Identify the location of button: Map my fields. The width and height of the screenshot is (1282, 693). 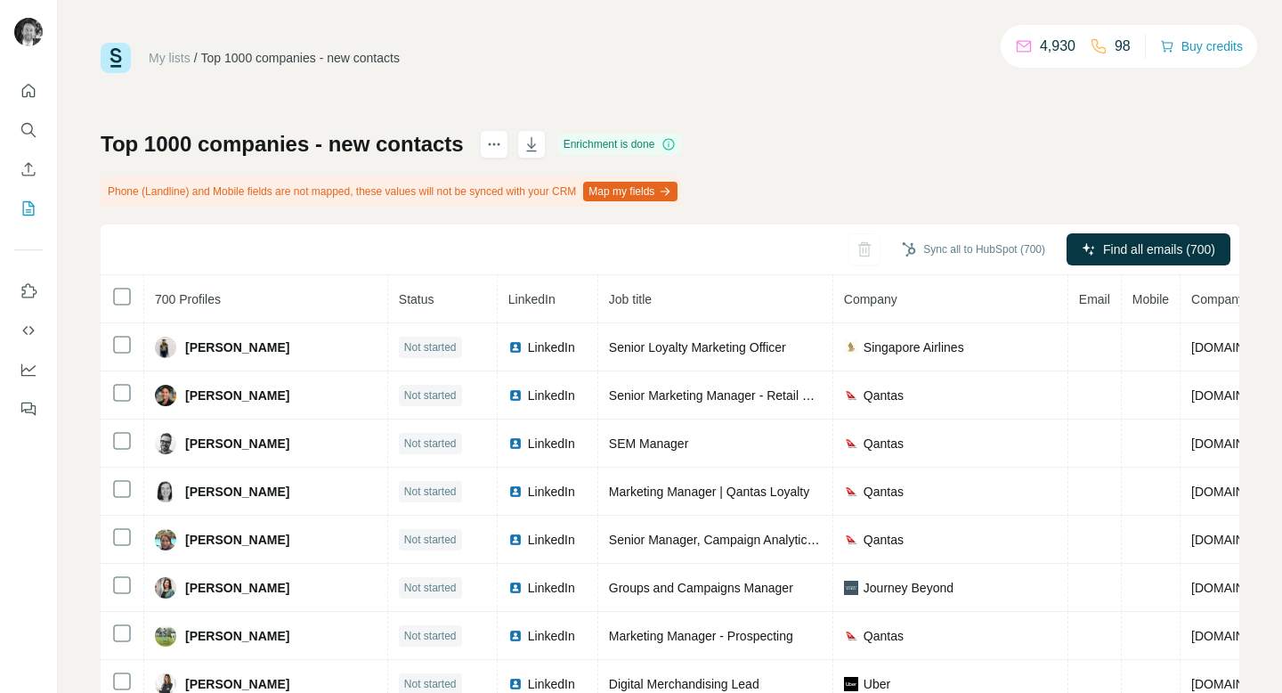
(630, 191).